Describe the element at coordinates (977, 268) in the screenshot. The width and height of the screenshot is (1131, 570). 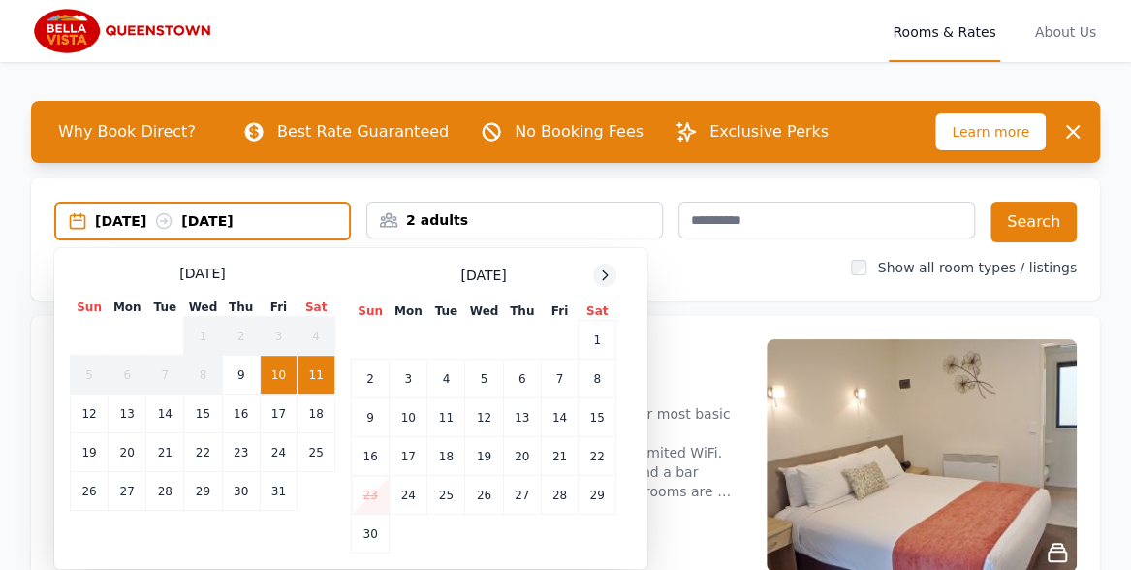
I see `label: Show all room types / listings` at that location.